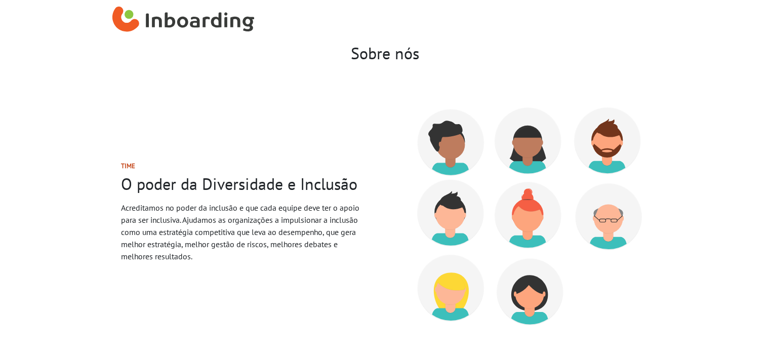 This screenshot has height=352, width=770. What do you see at coordinates (241, 184) in the screenshot?
I see `h2: O poder da Diversidade e Inclusão` at bounding box center [241, 184].